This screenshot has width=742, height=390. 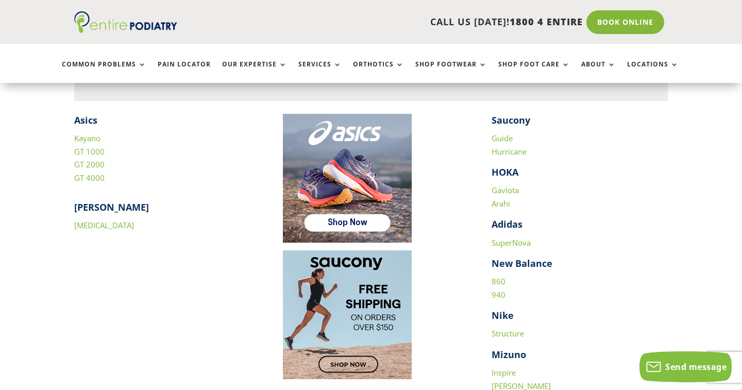 What do you see at coordinates (534, 72) in the screenshot?
I see `a: Shop Foot Care` at bounding box center [534, 72].